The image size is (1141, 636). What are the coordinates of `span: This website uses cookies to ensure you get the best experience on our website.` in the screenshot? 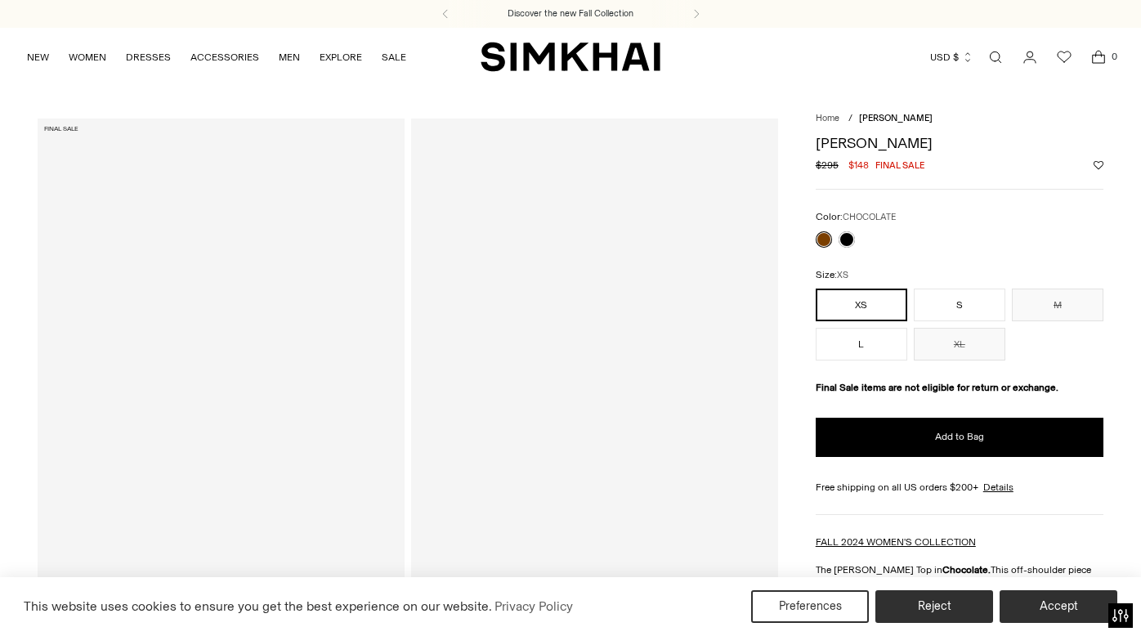 It's located at (257, 605).